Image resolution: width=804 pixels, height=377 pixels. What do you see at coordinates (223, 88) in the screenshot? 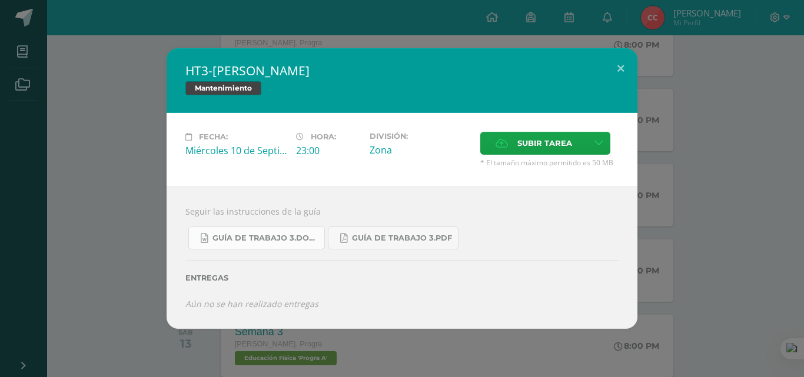
I see `span: Mantenimiento` at bounding box center [223, 88].